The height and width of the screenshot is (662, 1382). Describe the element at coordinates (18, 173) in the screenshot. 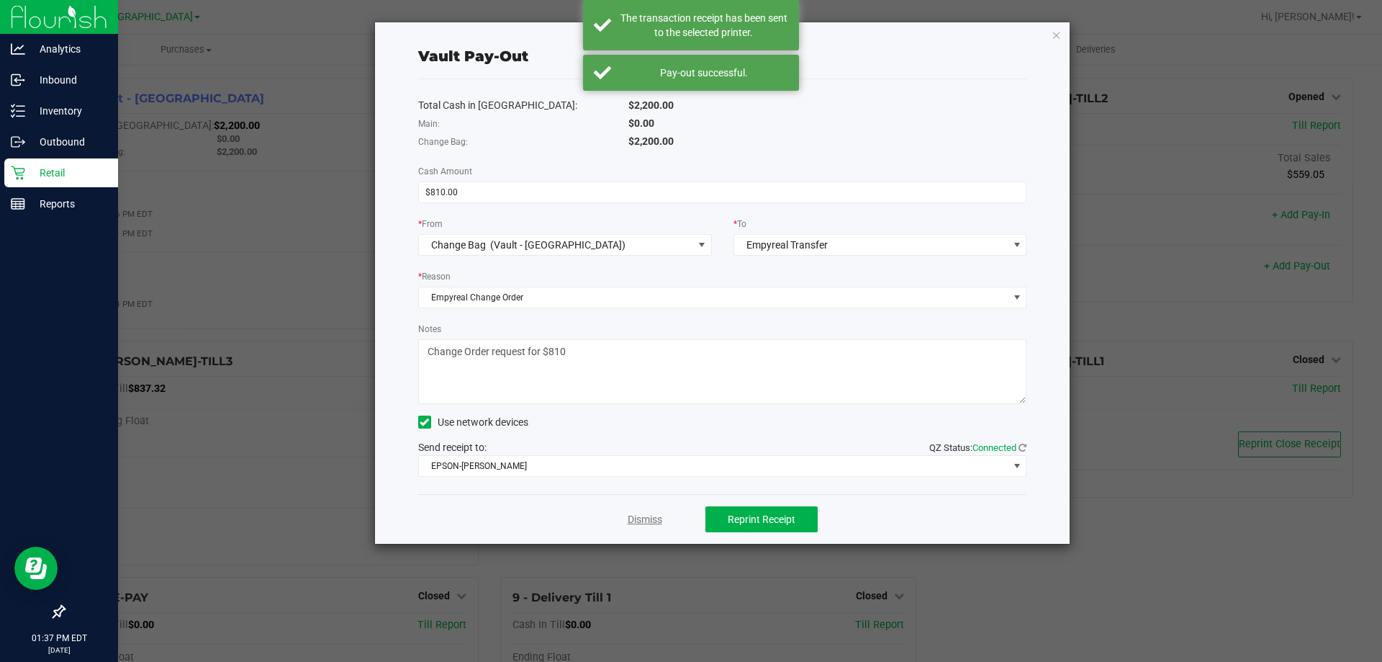

I see `inline-svg: Retail` at that location.